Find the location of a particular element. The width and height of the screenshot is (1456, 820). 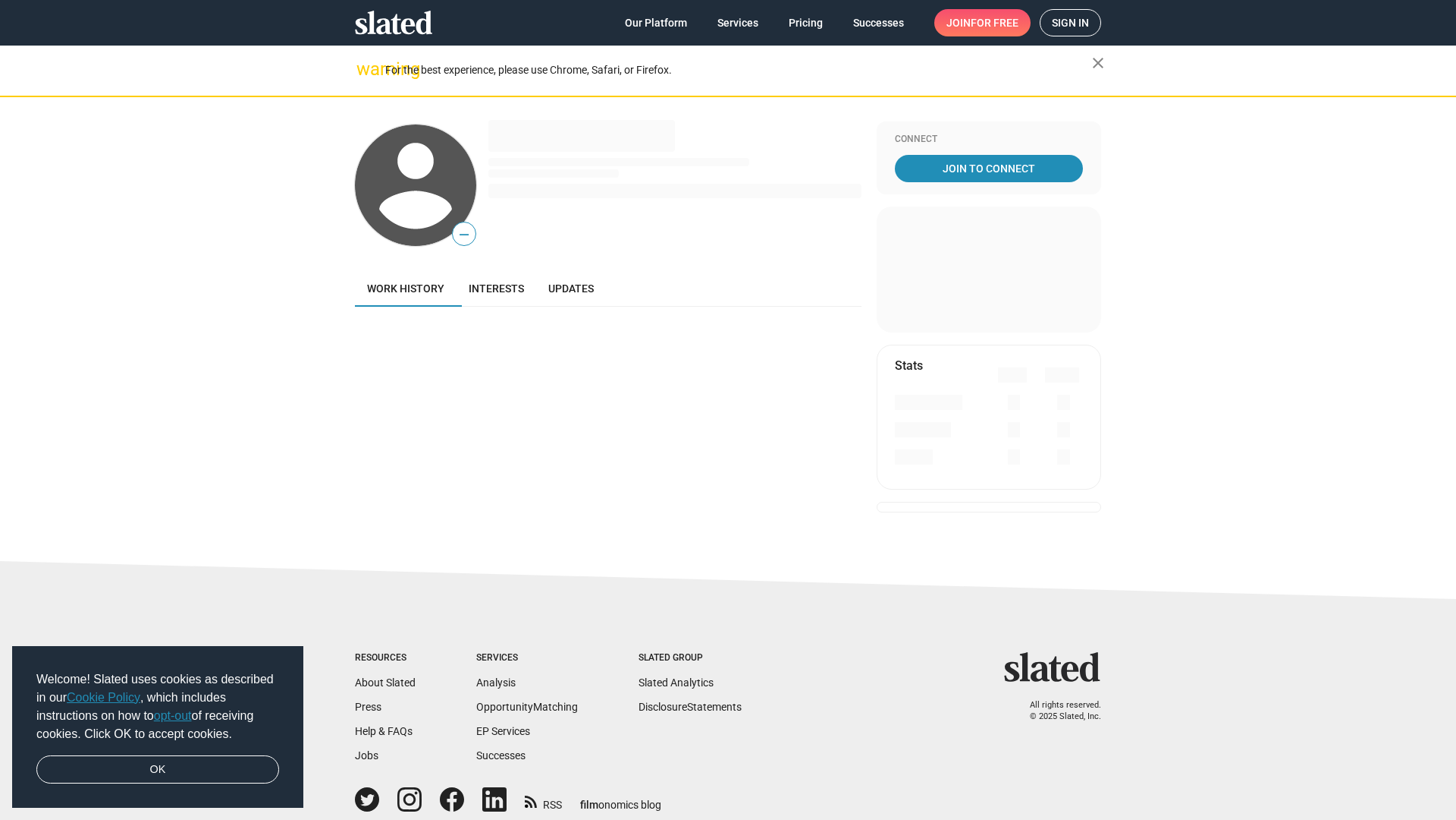

a: Jobs is located at coordinates (366, 755).